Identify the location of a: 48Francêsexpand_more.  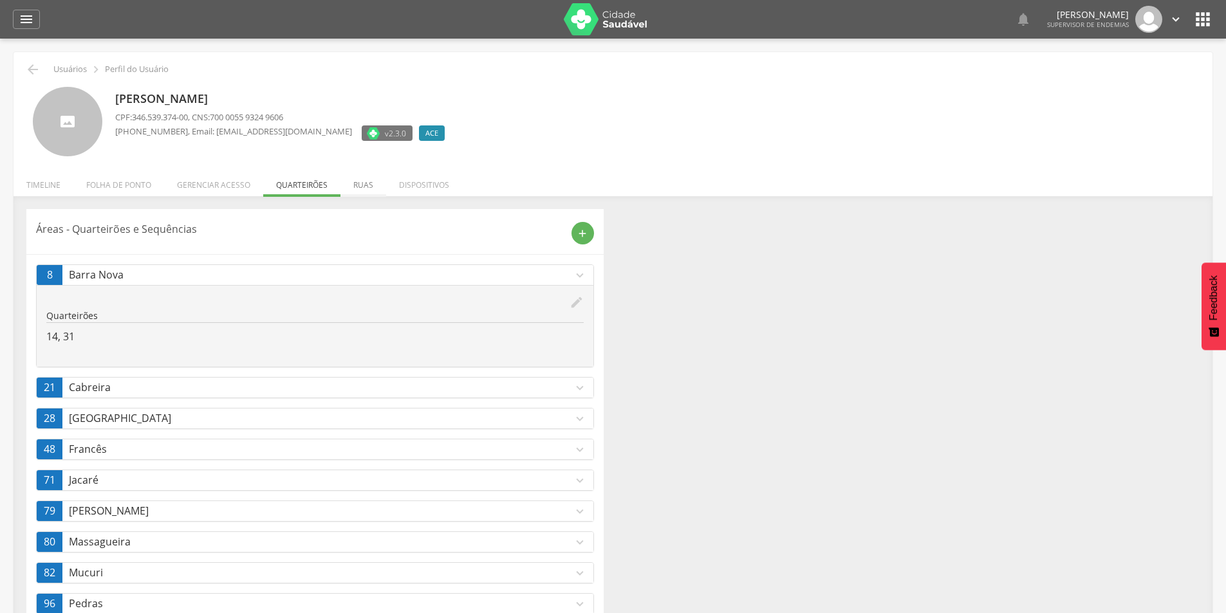
(315, 449).